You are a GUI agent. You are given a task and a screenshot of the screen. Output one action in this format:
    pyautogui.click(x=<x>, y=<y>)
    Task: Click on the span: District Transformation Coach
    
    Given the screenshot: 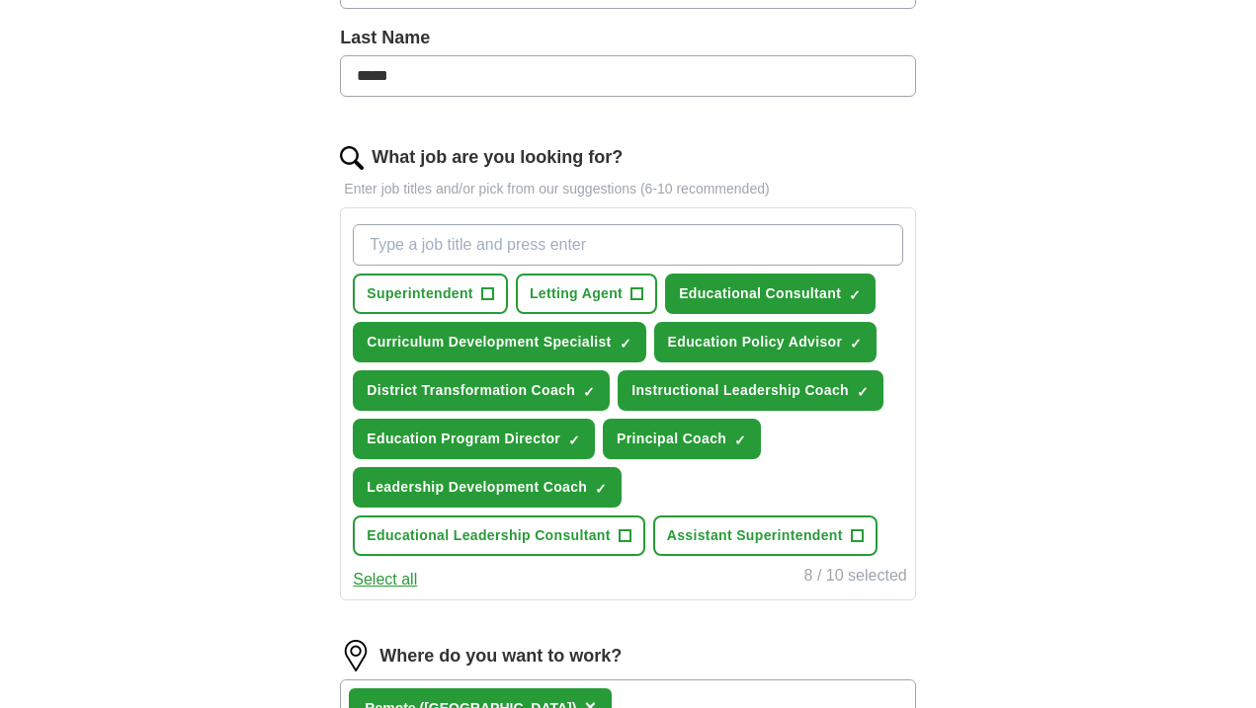 What is the action you would take?
    pyautogui.click(x=470, y=390)
    